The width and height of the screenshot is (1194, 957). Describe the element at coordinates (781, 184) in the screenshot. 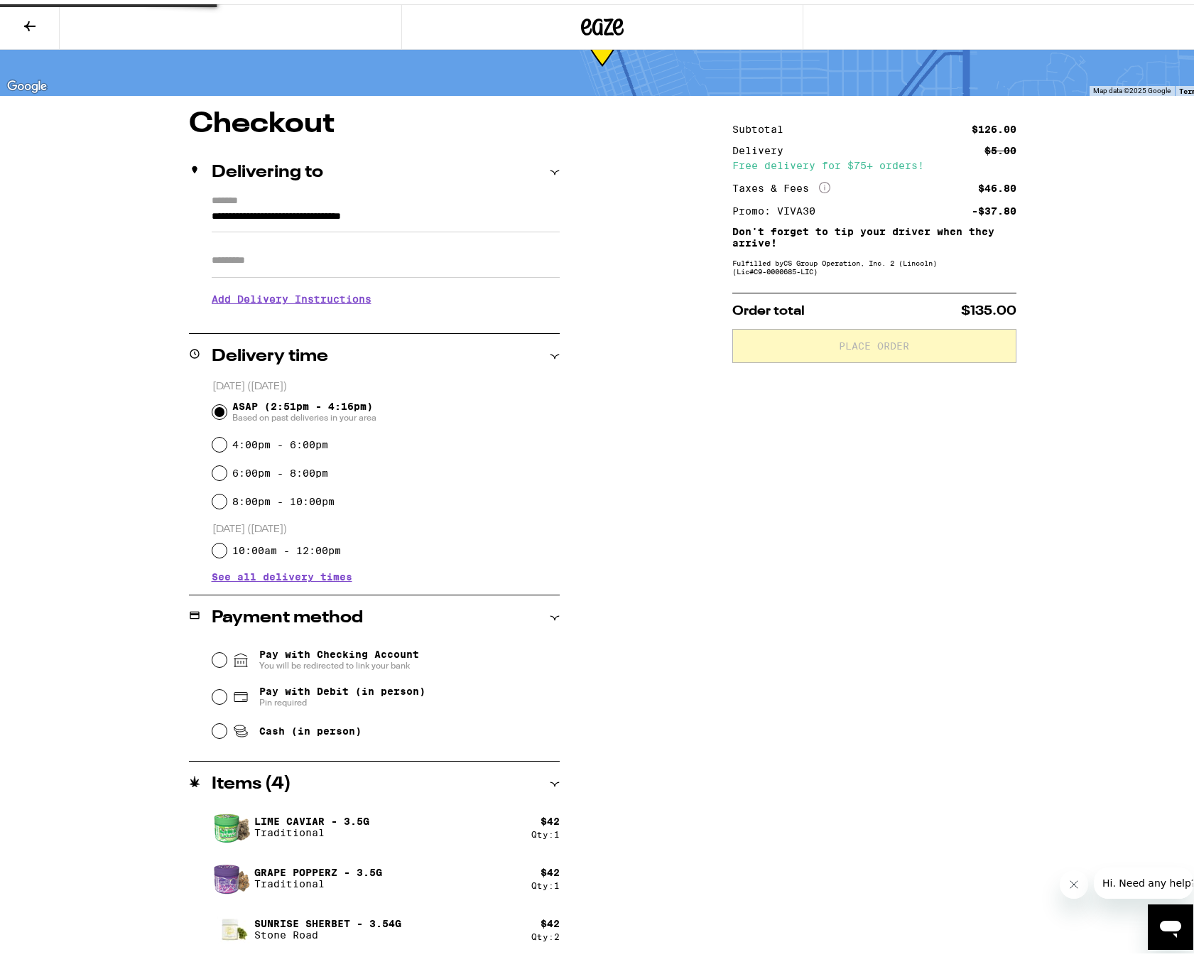

I see `div: Taxes & Fees` at that location.